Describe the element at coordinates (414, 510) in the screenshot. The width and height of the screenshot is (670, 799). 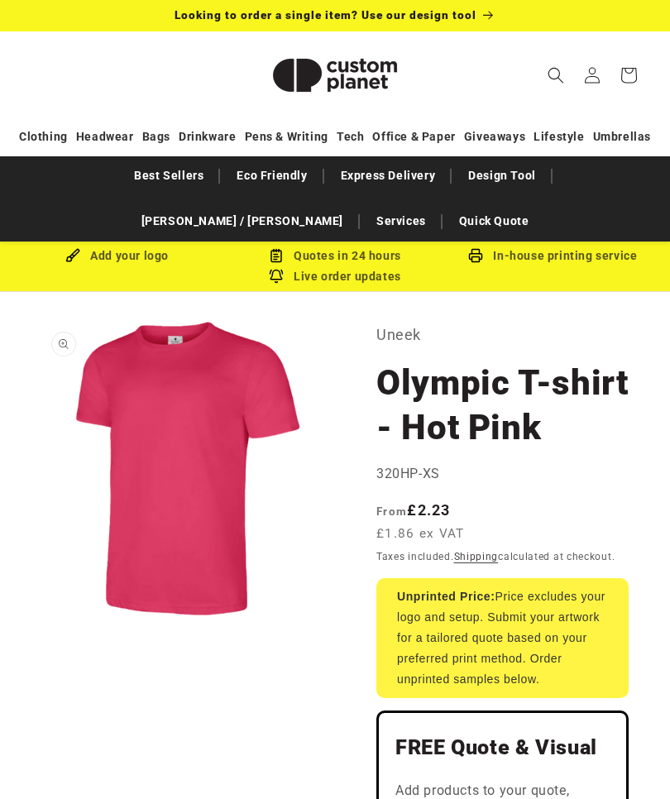
I see `strong: £2.23` at that location.